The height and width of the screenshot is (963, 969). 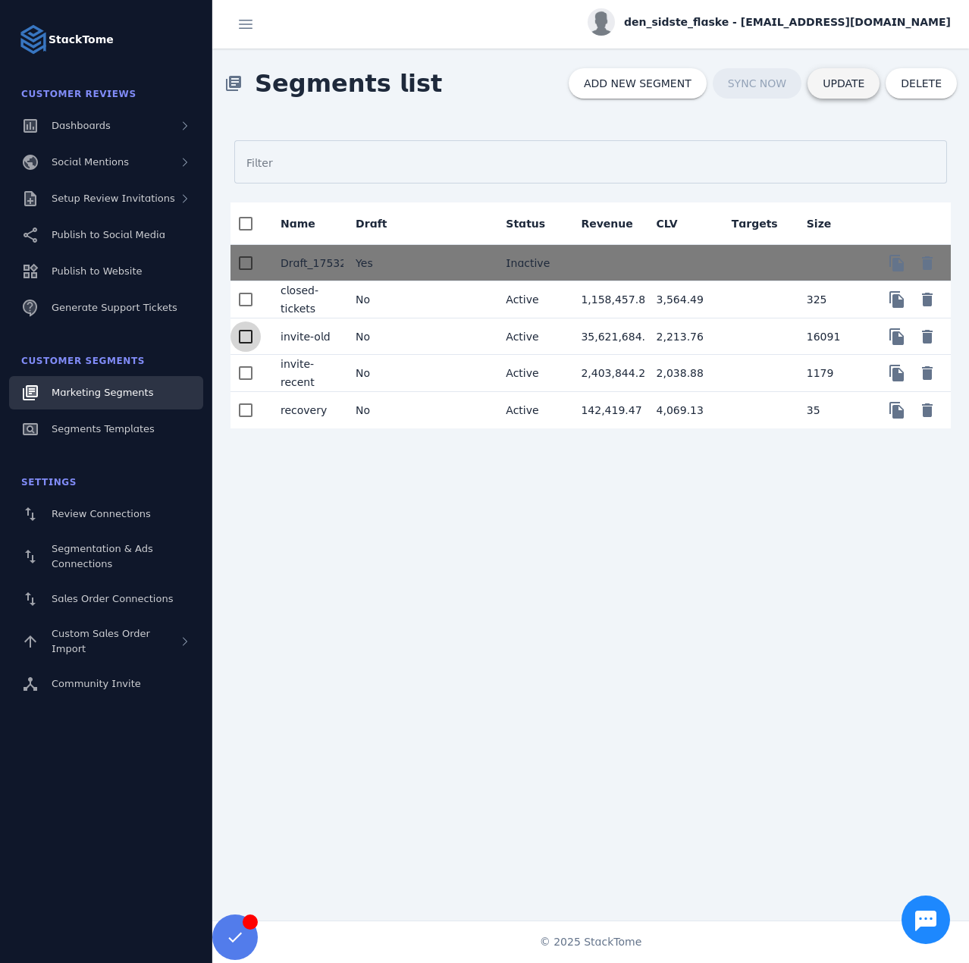 What do you see at coordinates (114, 307) in the screenshot?
I see `span: Generate Support Tickets` at bounding box center [114, 307].